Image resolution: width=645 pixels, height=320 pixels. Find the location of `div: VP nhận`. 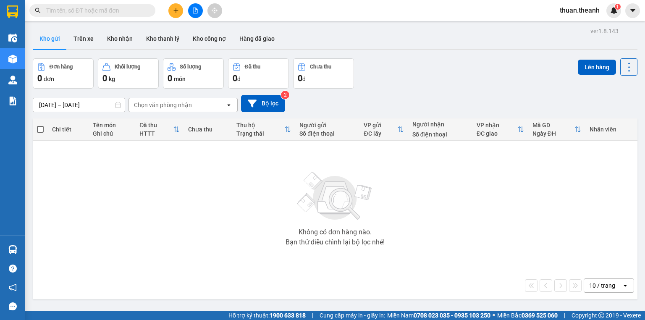

div: VP nhận is located at coordinates (497, 125).